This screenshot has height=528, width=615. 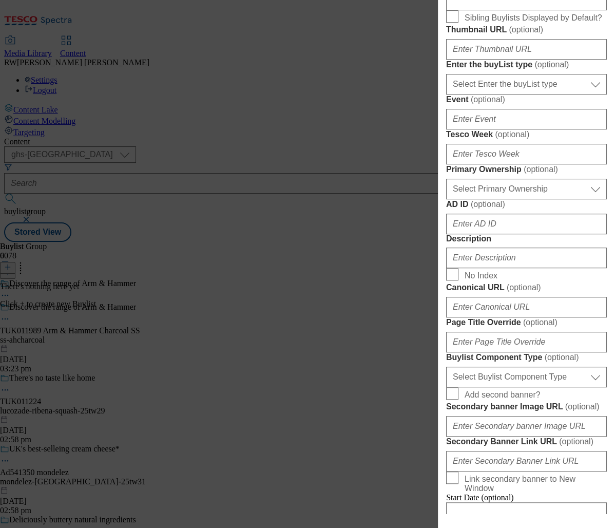 I want to click on span: Add second banner?, so click(x=503, y=395).